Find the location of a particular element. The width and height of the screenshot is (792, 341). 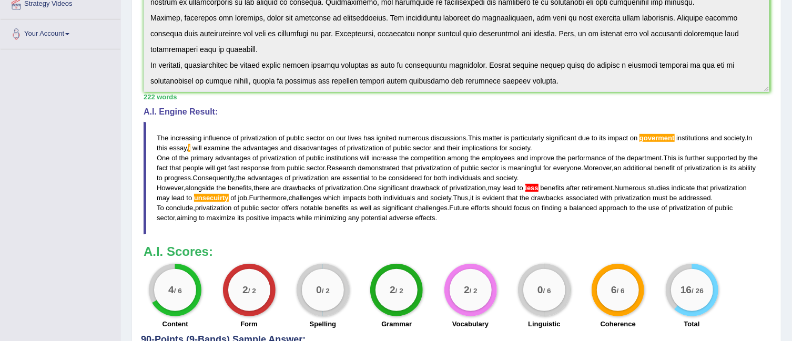

span: fast is located at coordinates (234, 168).